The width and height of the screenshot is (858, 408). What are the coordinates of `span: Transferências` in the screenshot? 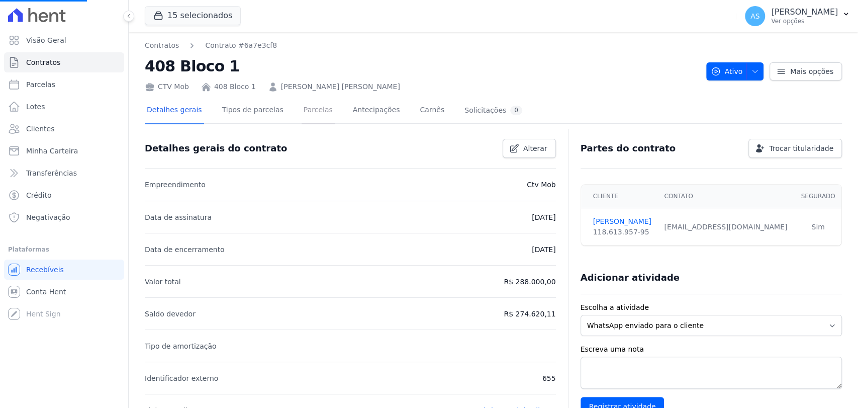 It's located at (51, 173).